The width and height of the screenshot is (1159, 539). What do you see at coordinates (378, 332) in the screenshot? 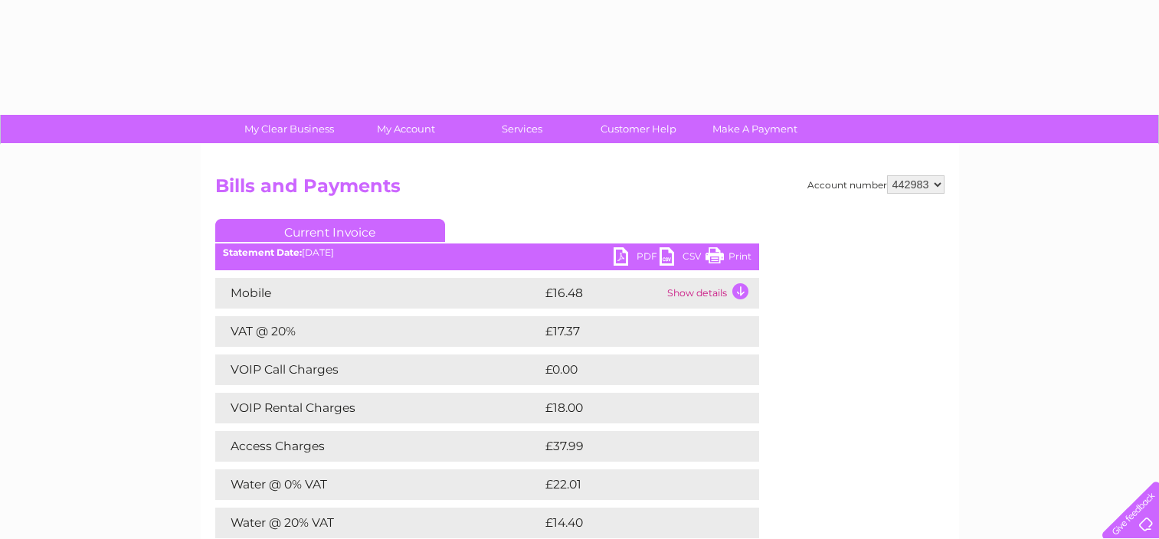
I see `td: VAT @ 20%` at bounding box center [378, 332].